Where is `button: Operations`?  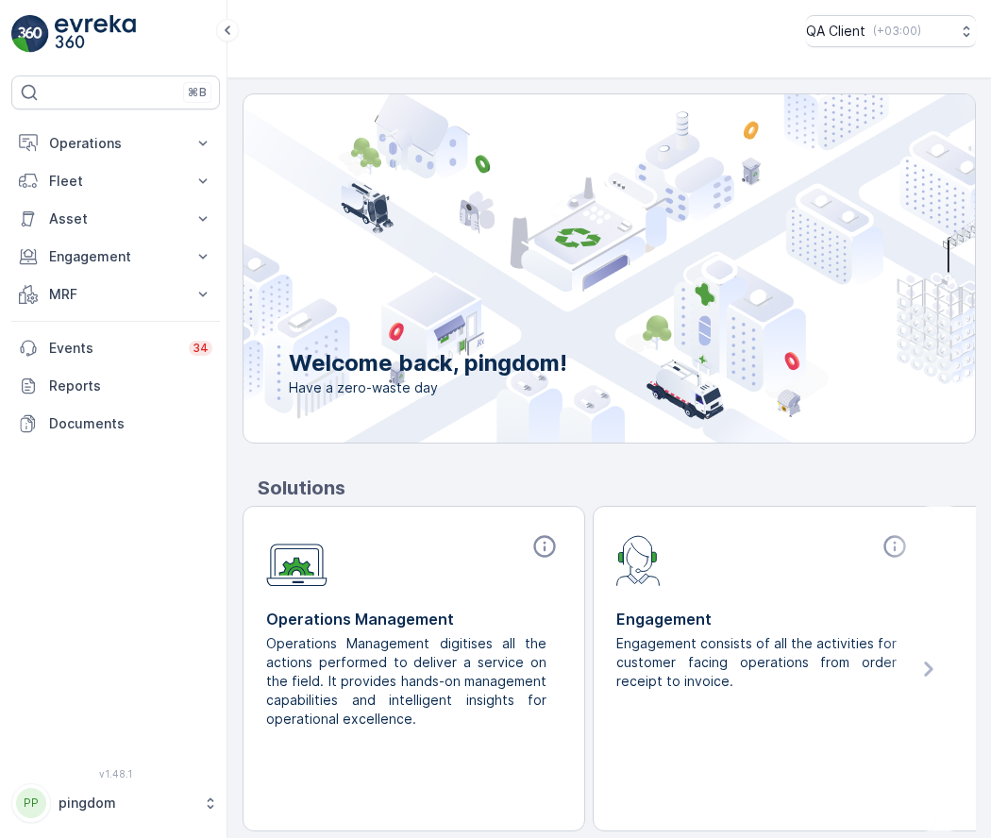
button: Operations is located at coordinates (115, 144).